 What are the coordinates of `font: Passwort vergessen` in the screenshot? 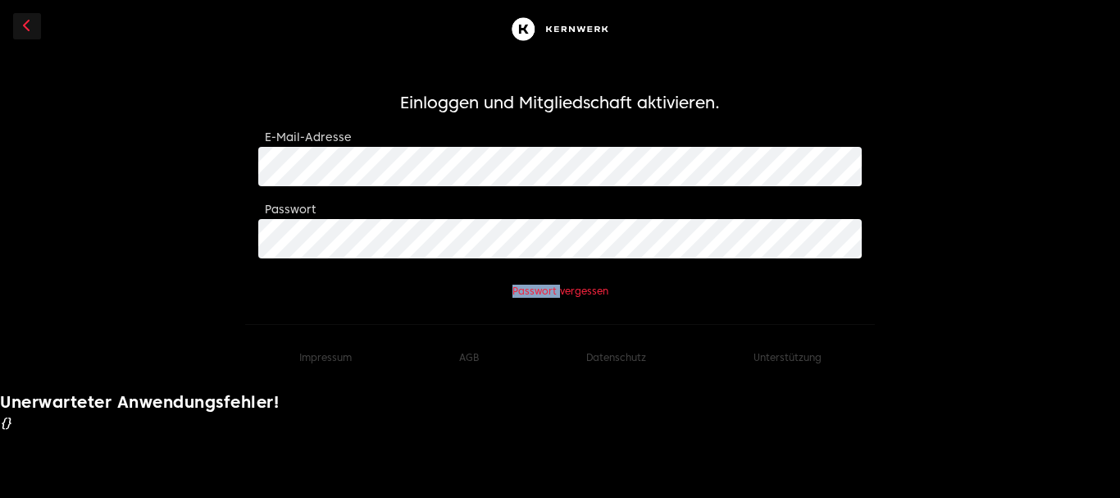 It's located at (560, 290).